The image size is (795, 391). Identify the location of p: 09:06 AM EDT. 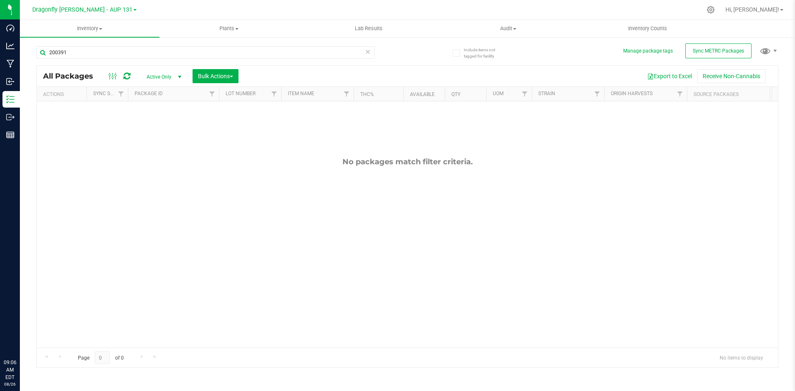
(10, 370).